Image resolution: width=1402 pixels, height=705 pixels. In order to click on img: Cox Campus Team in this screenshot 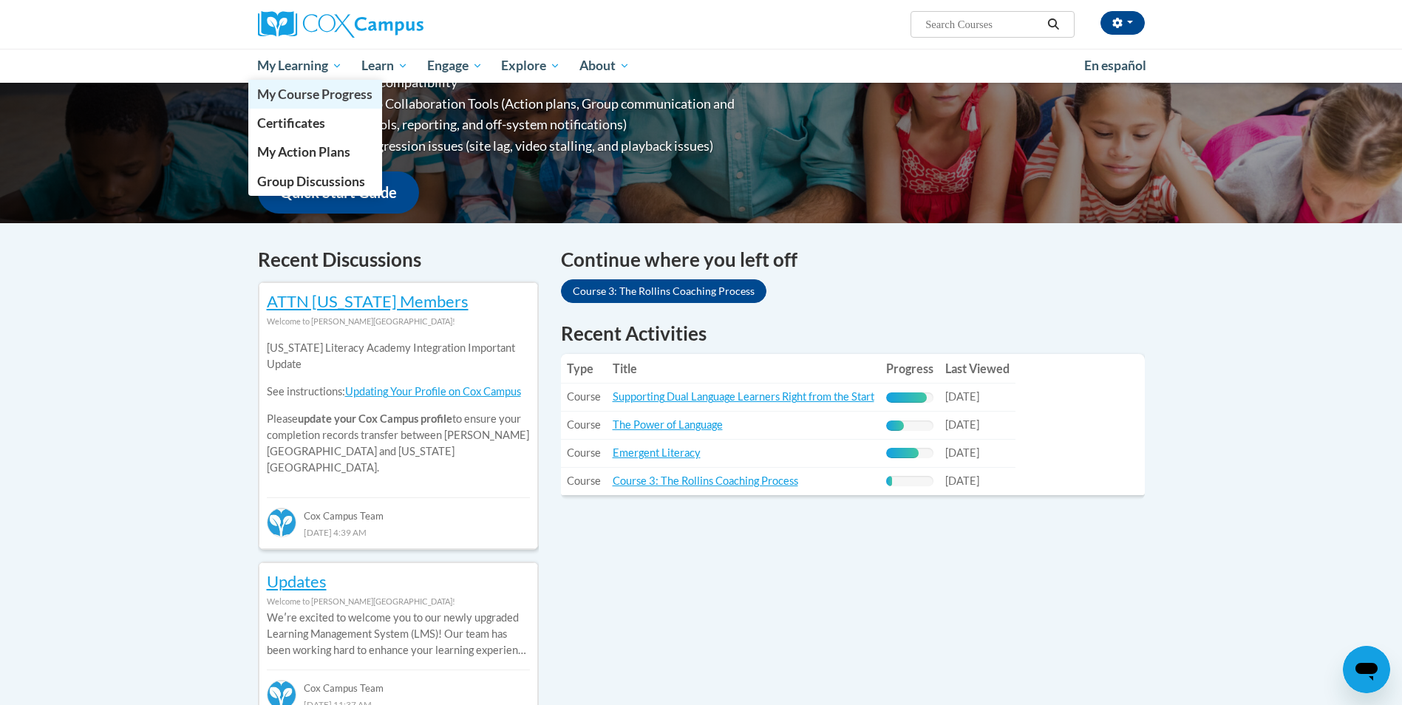, I will do `click(282, 523)`.